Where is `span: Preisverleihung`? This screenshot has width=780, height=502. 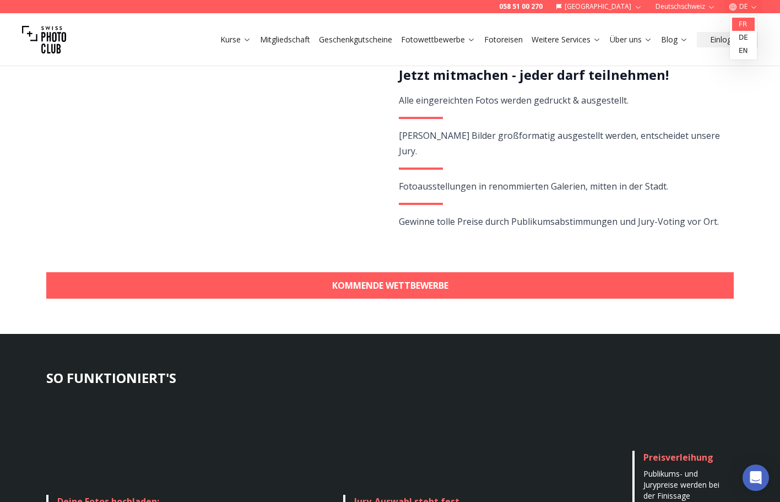
span: Preisverleihung is located at coordinates (678, 457).